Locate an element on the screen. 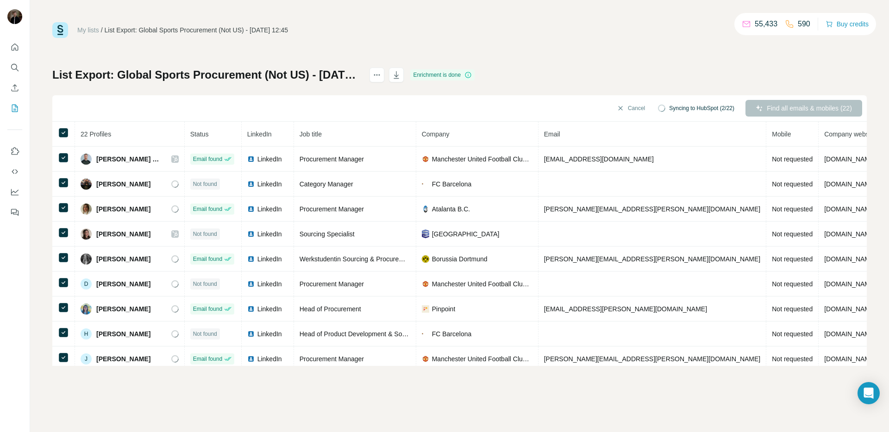  button: My lists is located at coordinates (15, 108).